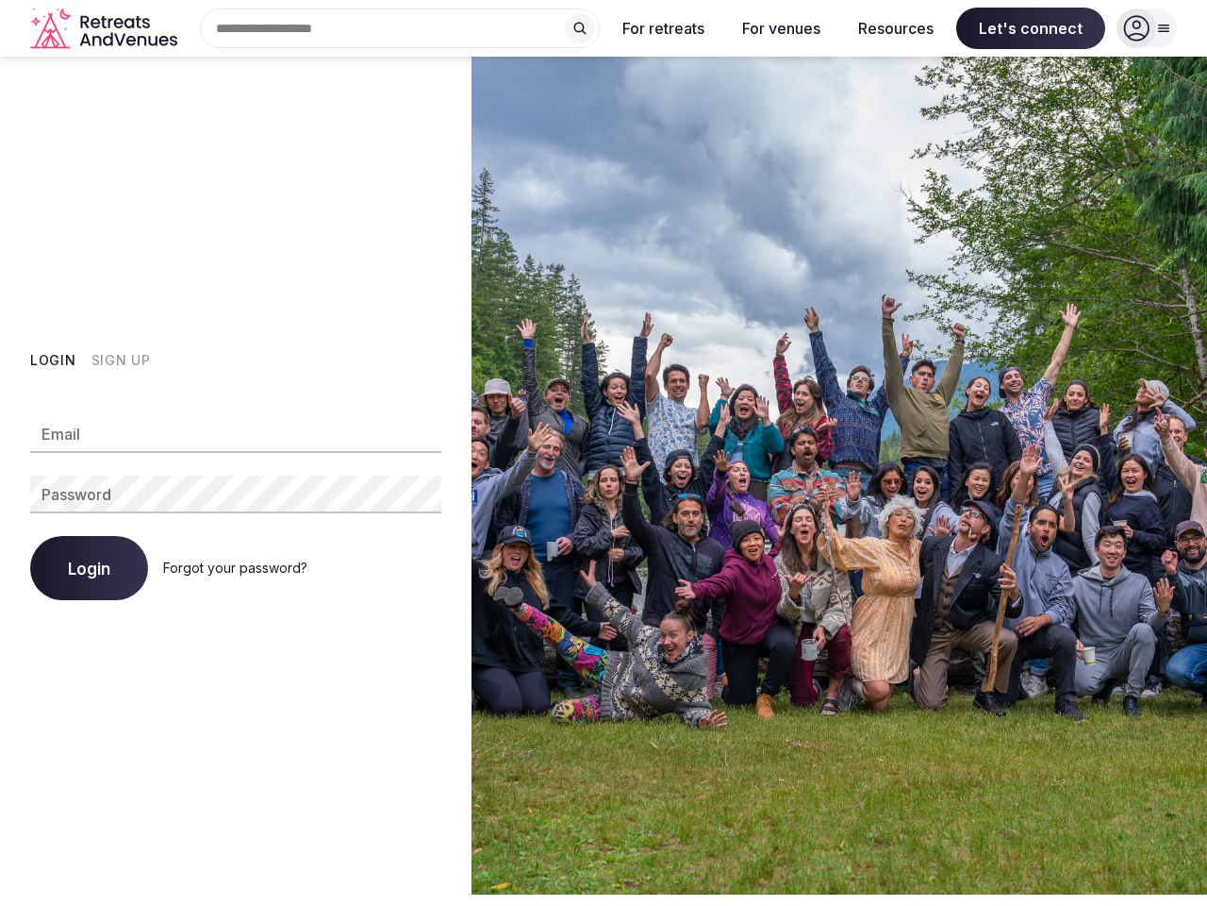 The height and width of the screenshot is (906, 1207). What do you see at coordinates (840, 475) in the screenshot?
I see `img: My Account Background` at bounding box center [840, 475].